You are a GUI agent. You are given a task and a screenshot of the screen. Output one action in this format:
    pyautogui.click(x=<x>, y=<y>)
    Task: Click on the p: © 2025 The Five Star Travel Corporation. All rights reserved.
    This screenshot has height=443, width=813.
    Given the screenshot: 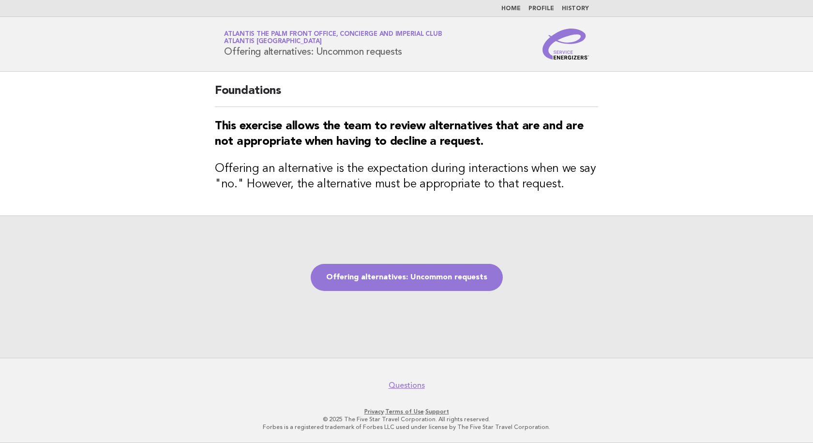 What is the action you would take?
    pyautogui.click(x=406, y=419)
    